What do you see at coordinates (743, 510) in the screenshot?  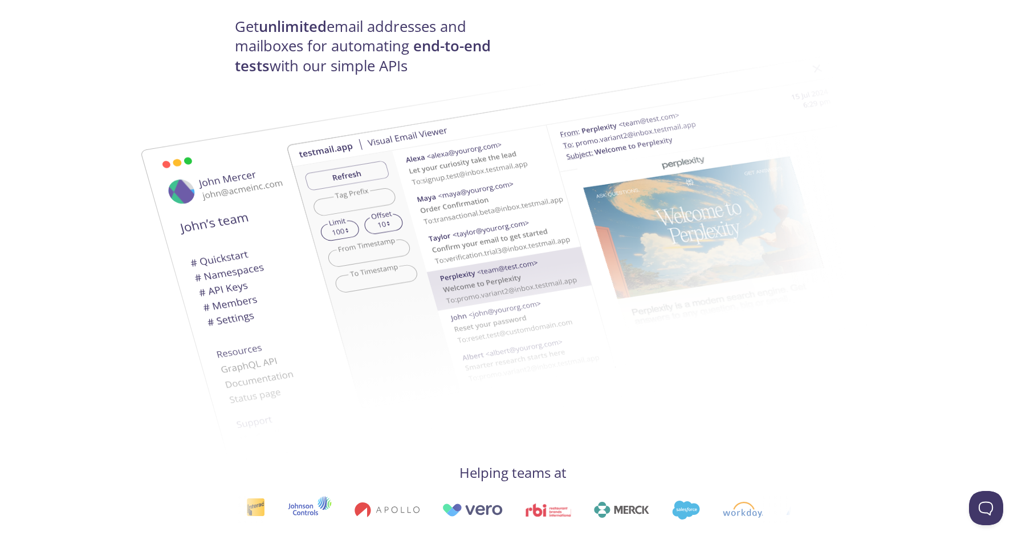 I see `img: workday` at bounding box center [743, 510].